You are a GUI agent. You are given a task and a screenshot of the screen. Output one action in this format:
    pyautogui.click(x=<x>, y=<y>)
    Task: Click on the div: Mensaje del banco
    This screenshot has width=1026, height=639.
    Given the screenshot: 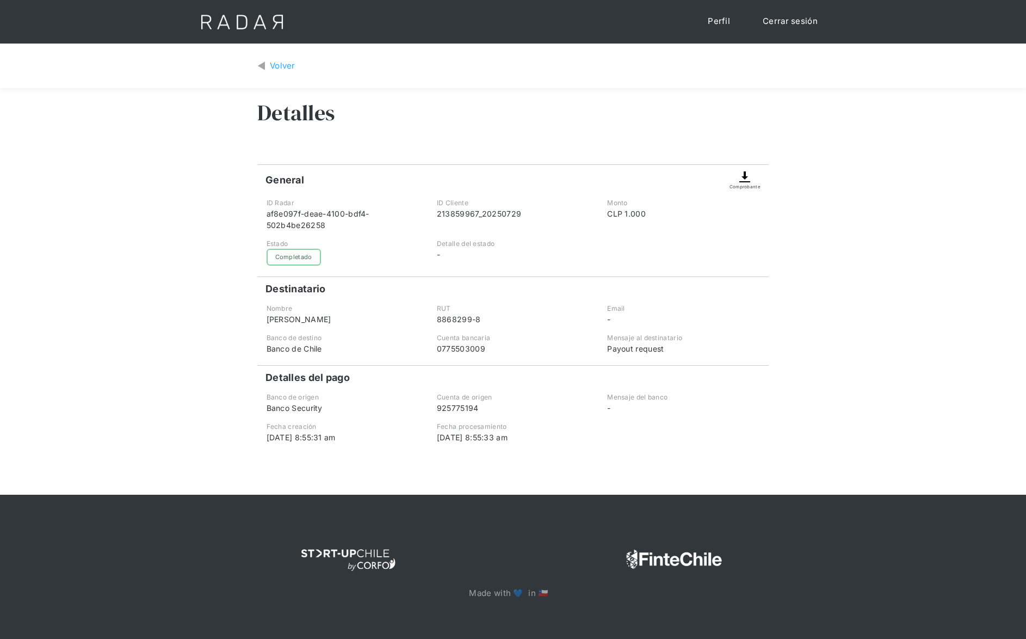 What is the action you would take?
    pyautogui.click(x=684, y=397)
    